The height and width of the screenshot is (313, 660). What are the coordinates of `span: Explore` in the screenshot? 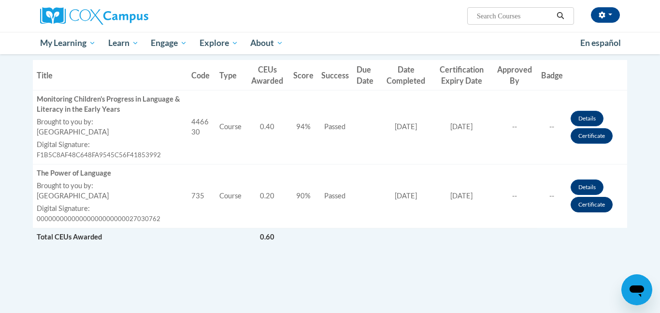 It's located at (219, 43).